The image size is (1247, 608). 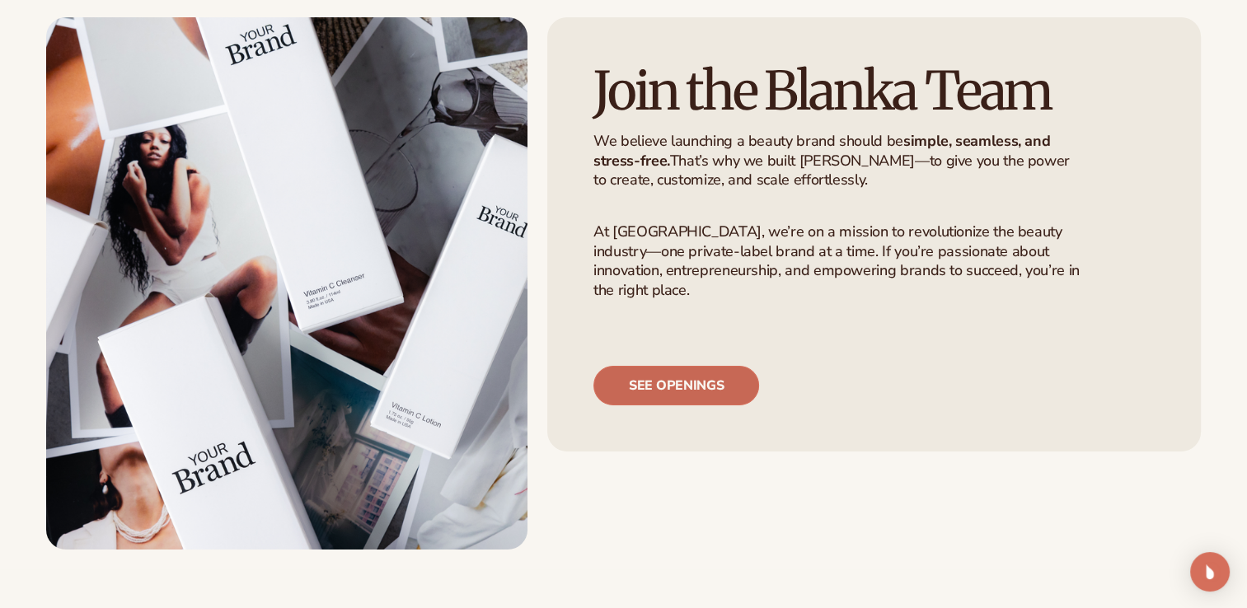 I want to click on a: See openings, so click(x=676, y=386).